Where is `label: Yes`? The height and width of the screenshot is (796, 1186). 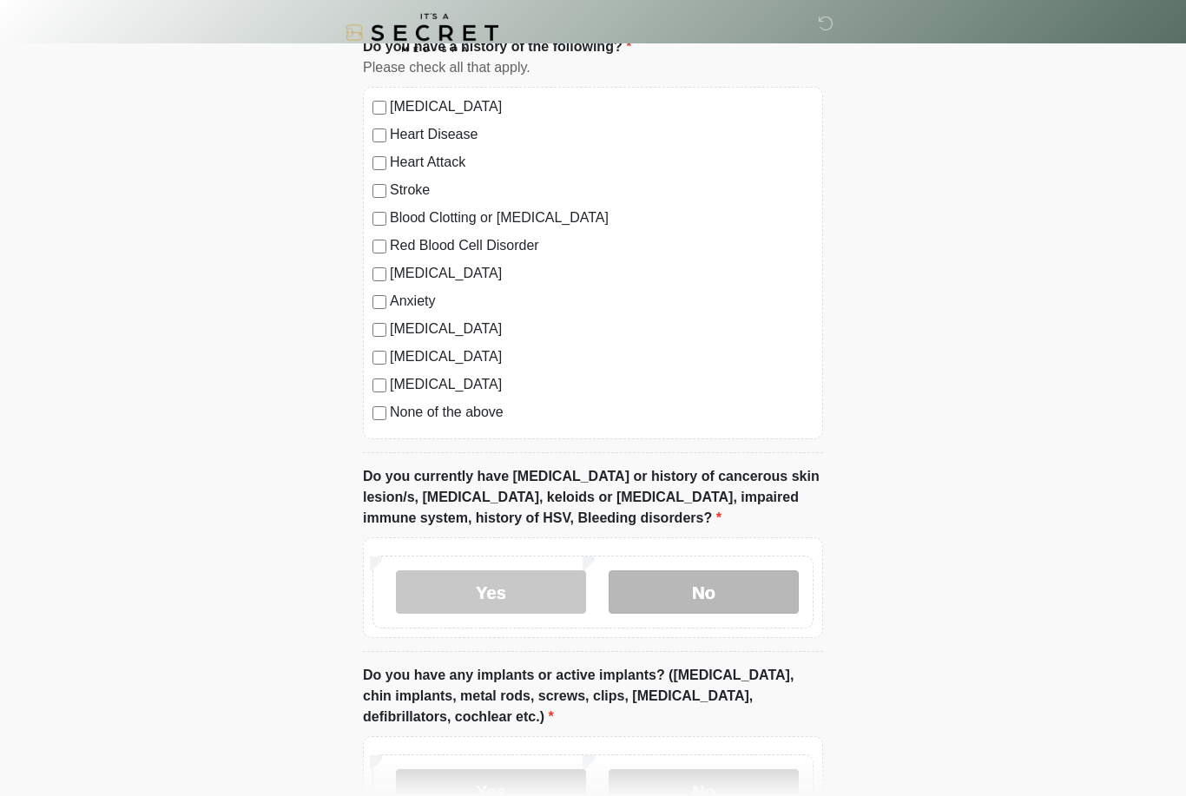
label: Yes is located at coordinates (491, 592).